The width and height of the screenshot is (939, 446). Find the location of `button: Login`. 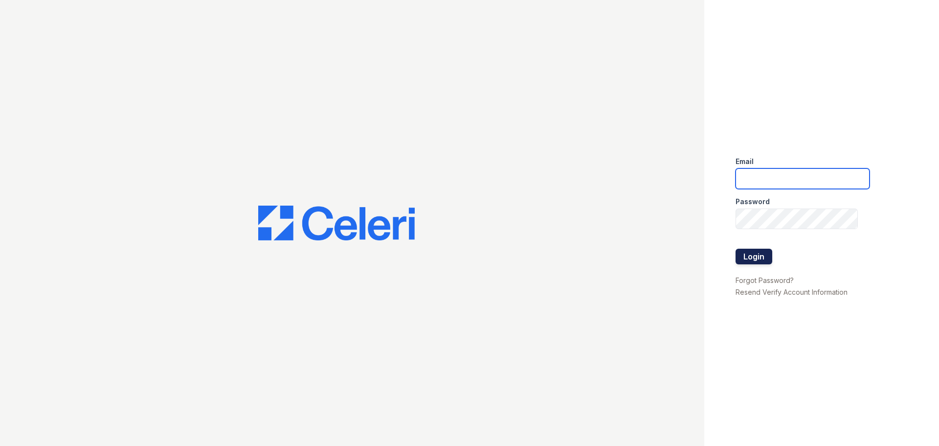

button: Login is located at coordinates (754, 256).